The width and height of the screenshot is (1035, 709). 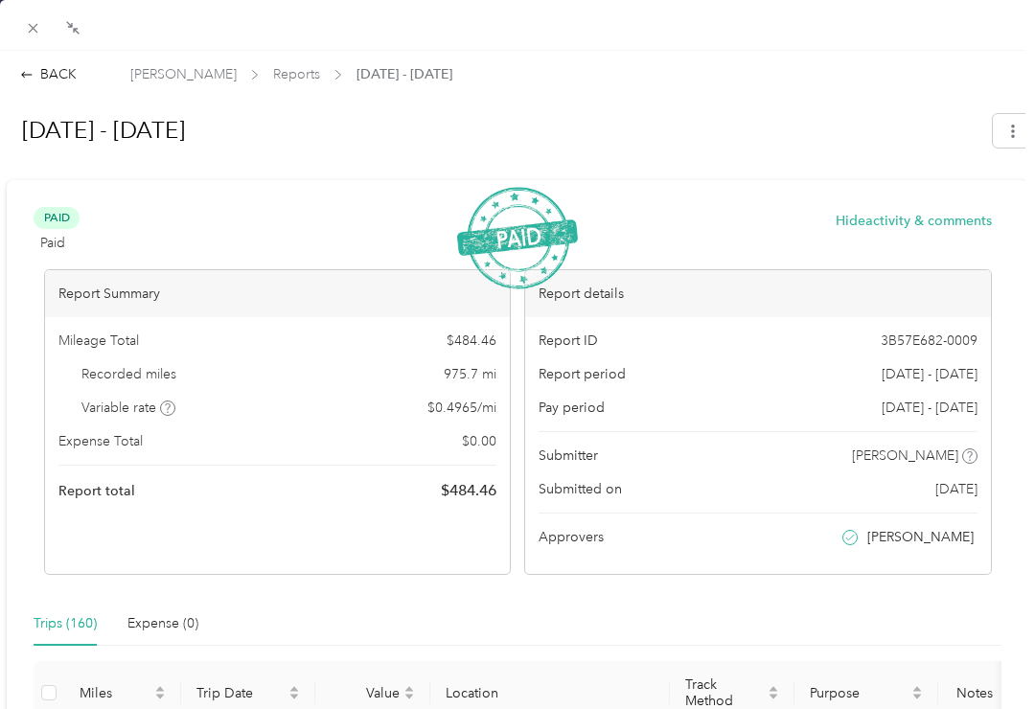 I want to click on div: Report details, so click(x=758, y=293).